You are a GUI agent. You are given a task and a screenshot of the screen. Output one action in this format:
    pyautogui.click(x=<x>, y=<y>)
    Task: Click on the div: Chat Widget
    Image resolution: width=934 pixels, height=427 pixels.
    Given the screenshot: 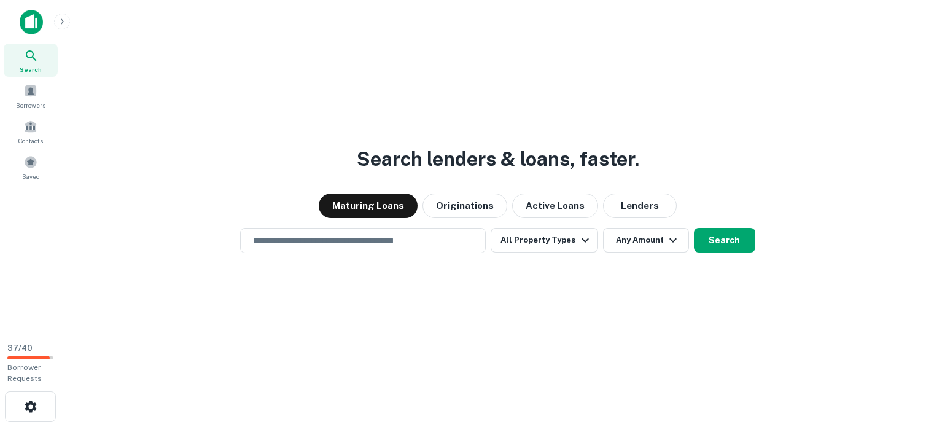 What is the action you would take?
    pyautogui.click(x=903, y=358)
    